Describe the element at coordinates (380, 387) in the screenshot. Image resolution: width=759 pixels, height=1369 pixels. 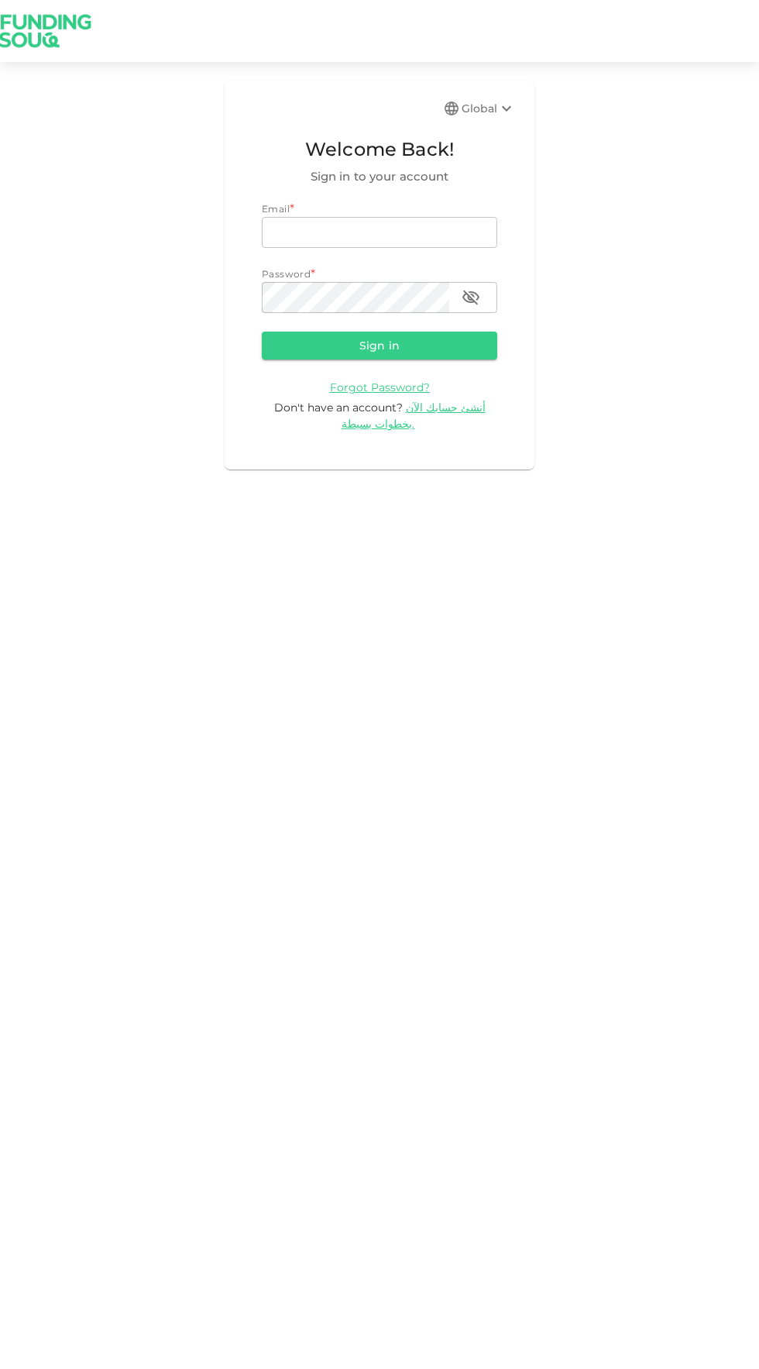
I see `span: Forgot Password?` at that location.